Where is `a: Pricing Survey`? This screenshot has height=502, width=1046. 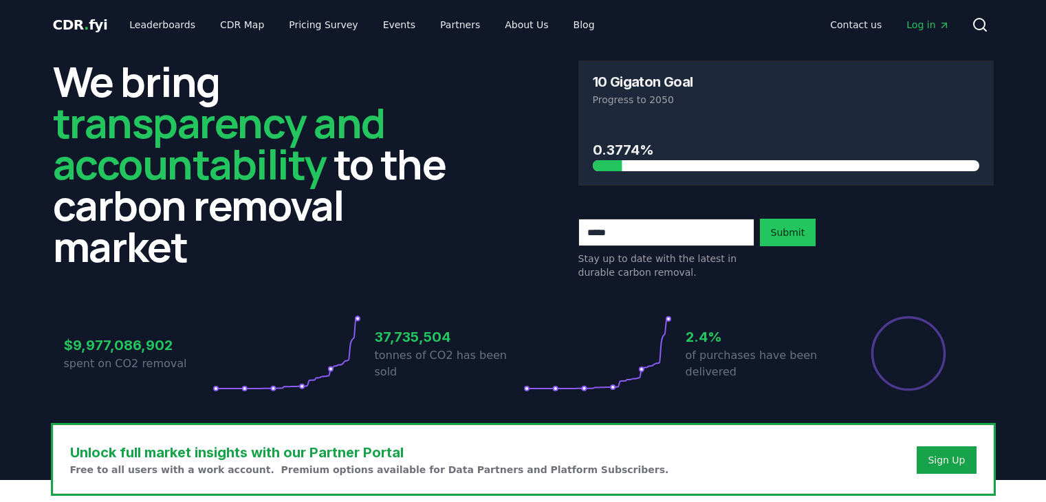
a: Pricing Survey is located at coordinates (323, 25).